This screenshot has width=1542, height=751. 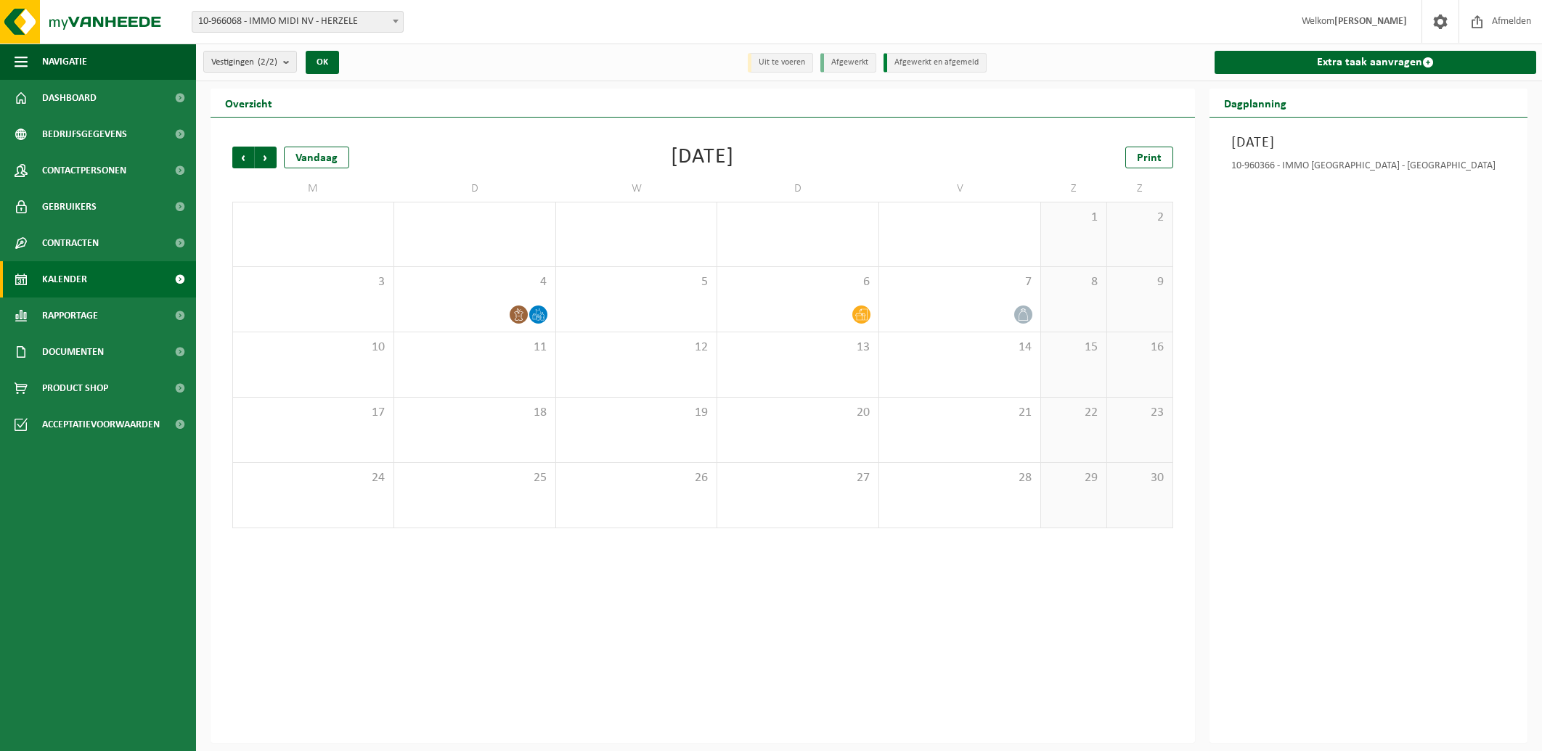 What do you see at coordinates (637, 348) in the screenshot?
I see `span: 12` at bounding box center [637, 348].